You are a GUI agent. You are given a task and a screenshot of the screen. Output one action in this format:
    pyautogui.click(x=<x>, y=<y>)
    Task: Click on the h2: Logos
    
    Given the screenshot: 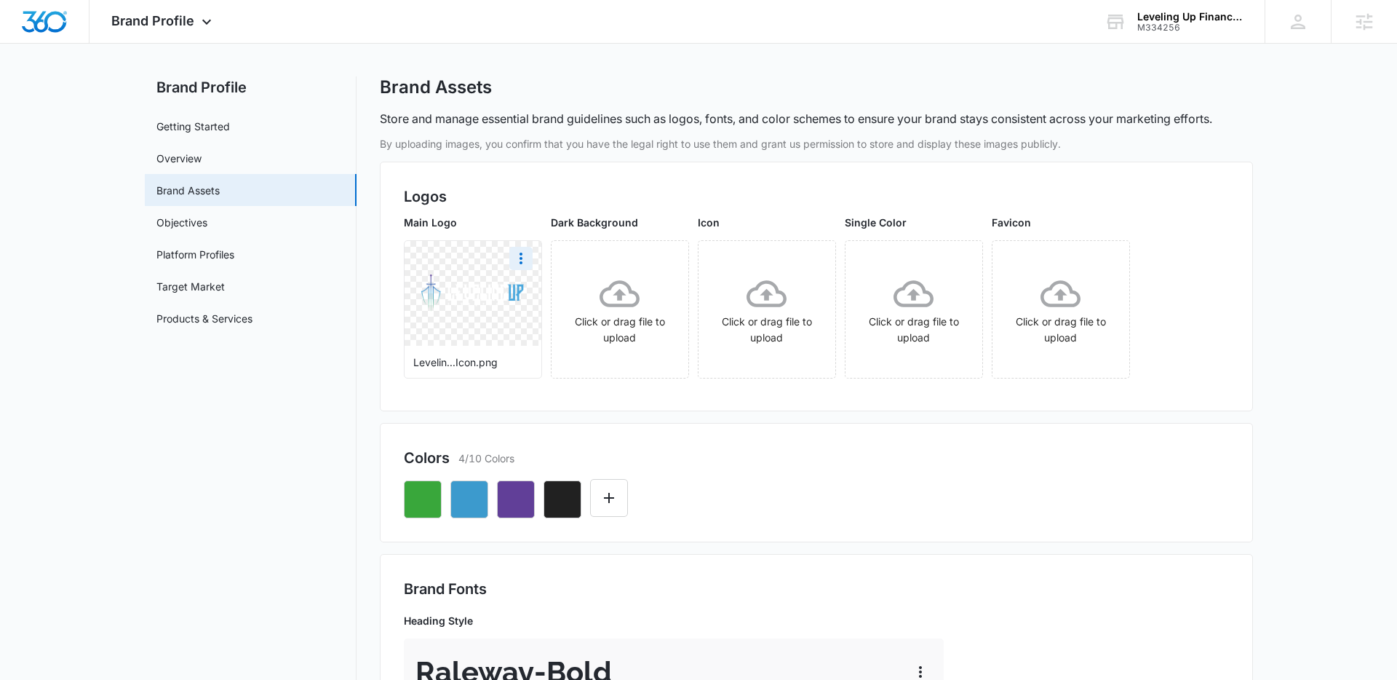 What is the action you would take?
    pyautogui.click(x=817, y=197)
    